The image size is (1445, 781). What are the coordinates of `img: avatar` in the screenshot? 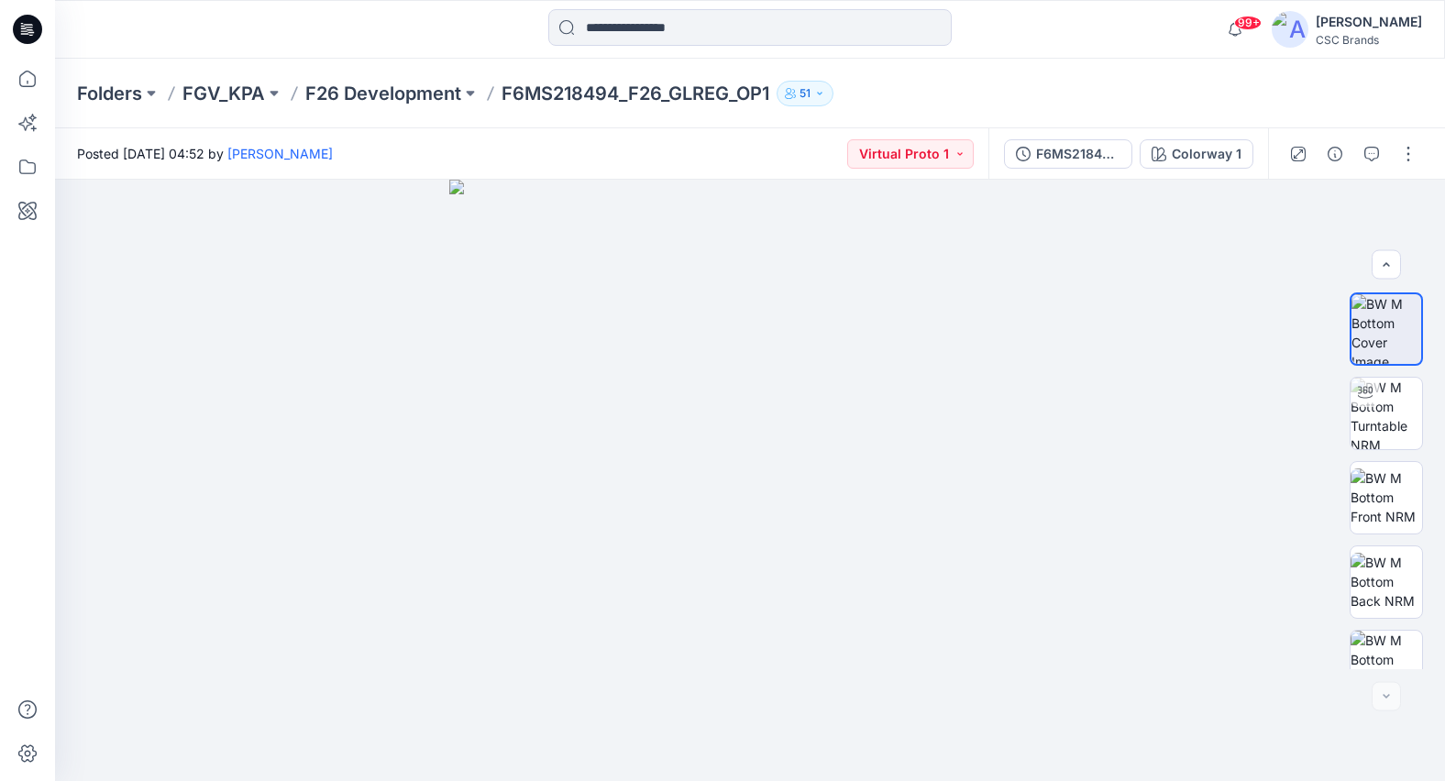 It's located at (1290, 29).